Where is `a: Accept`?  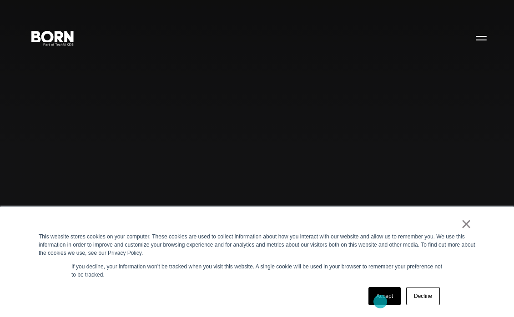
a: Accept is located at coordinates (384, 296).